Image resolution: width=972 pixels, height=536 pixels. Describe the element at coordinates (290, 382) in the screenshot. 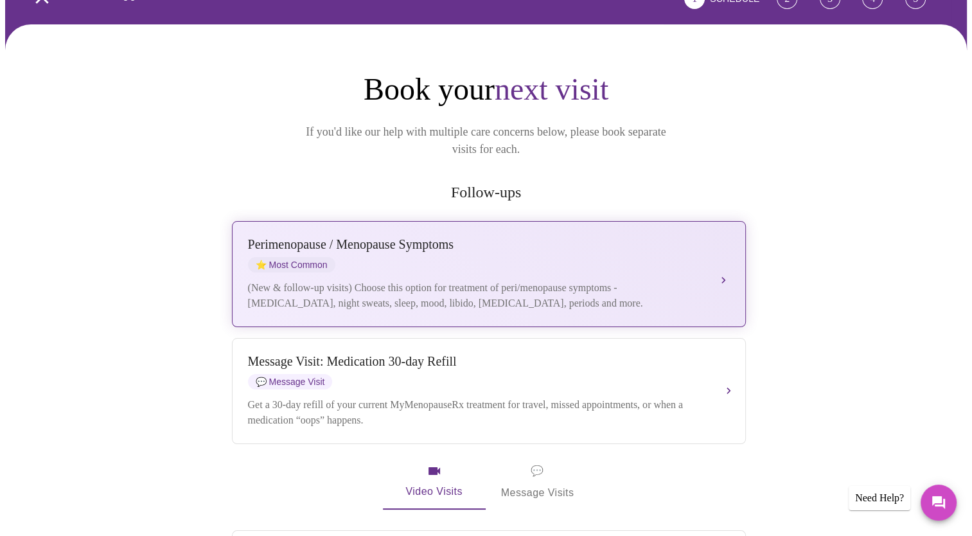

I see `span: Message Visit` at that location.